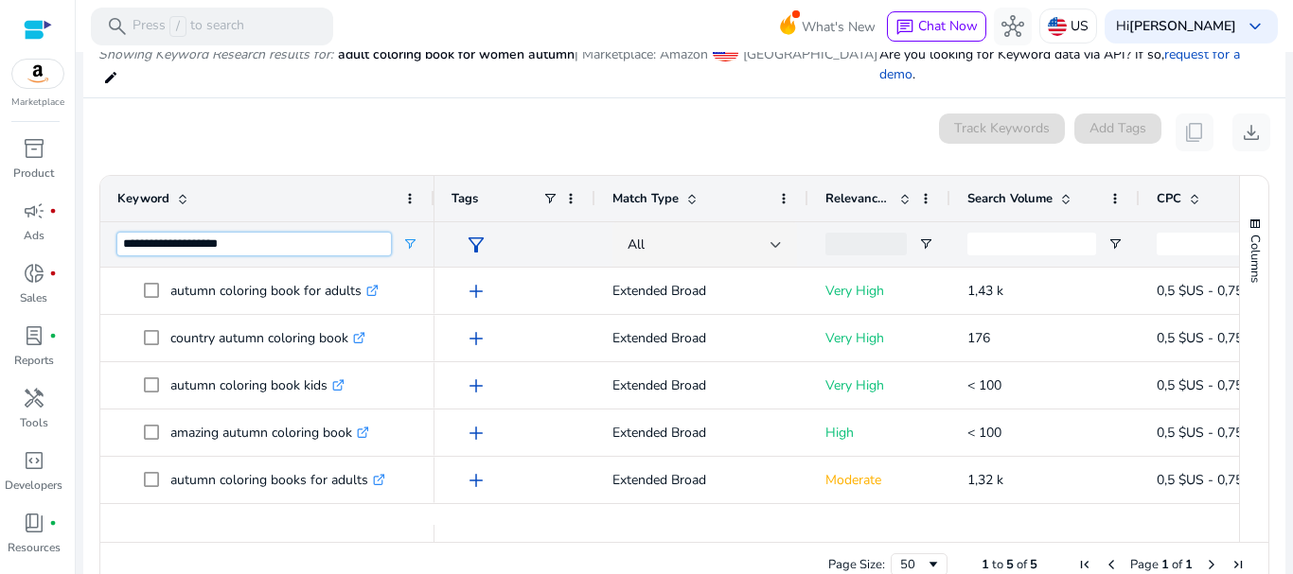  What do you see at coordinates (947, 26) in the screenshot?
I see `span: Chat Now` at bounding box center [947, 26].